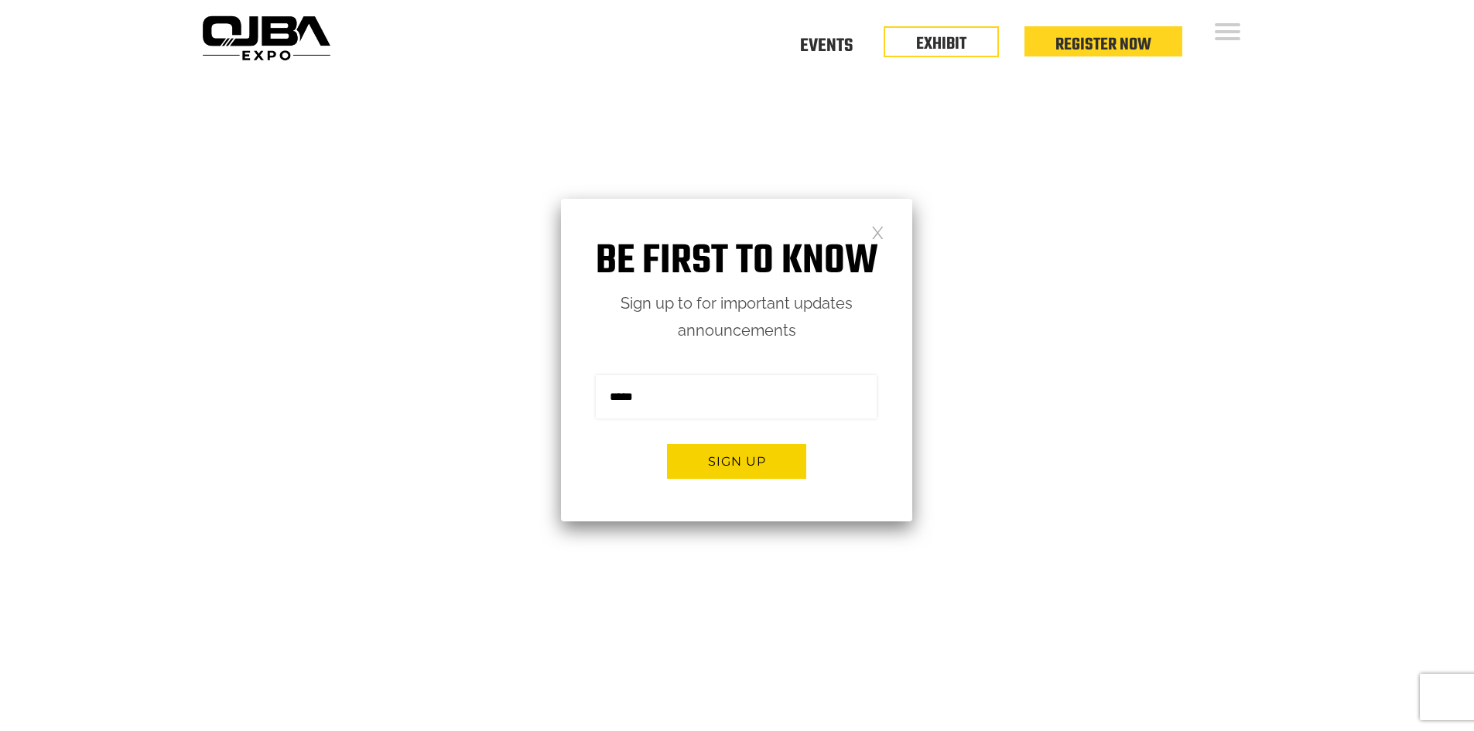  Describe the element at coordinates (941, 44) in the screenshot. I see `a: EXHIBIT` at that location.